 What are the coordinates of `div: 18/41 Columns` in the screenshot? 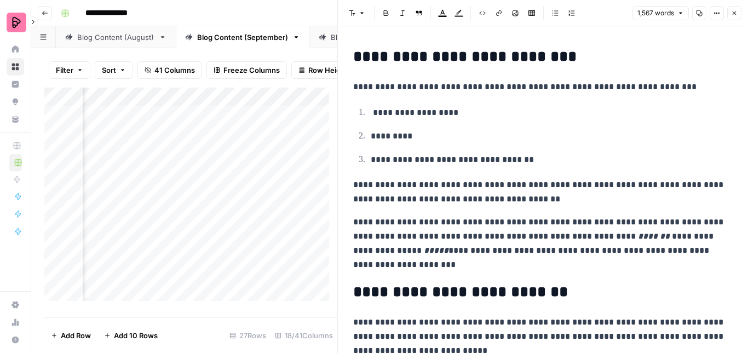 It's located at (304, 336).